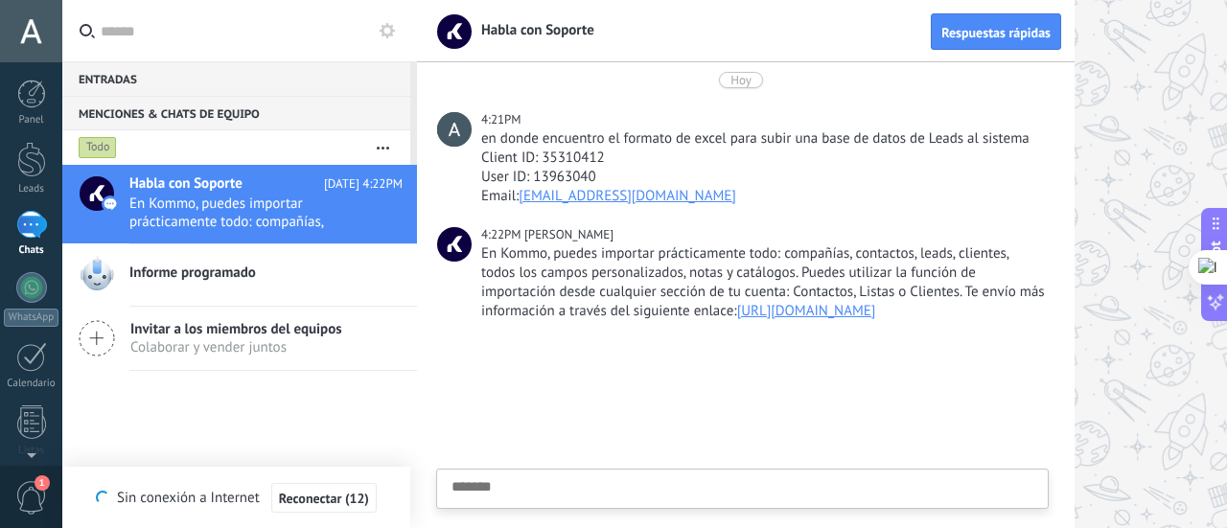 The image size is (1227, 528). What do you see at coordinates (98, 148) in the screenshot?
I see `div: Todo` at bounding box center [98, 148].